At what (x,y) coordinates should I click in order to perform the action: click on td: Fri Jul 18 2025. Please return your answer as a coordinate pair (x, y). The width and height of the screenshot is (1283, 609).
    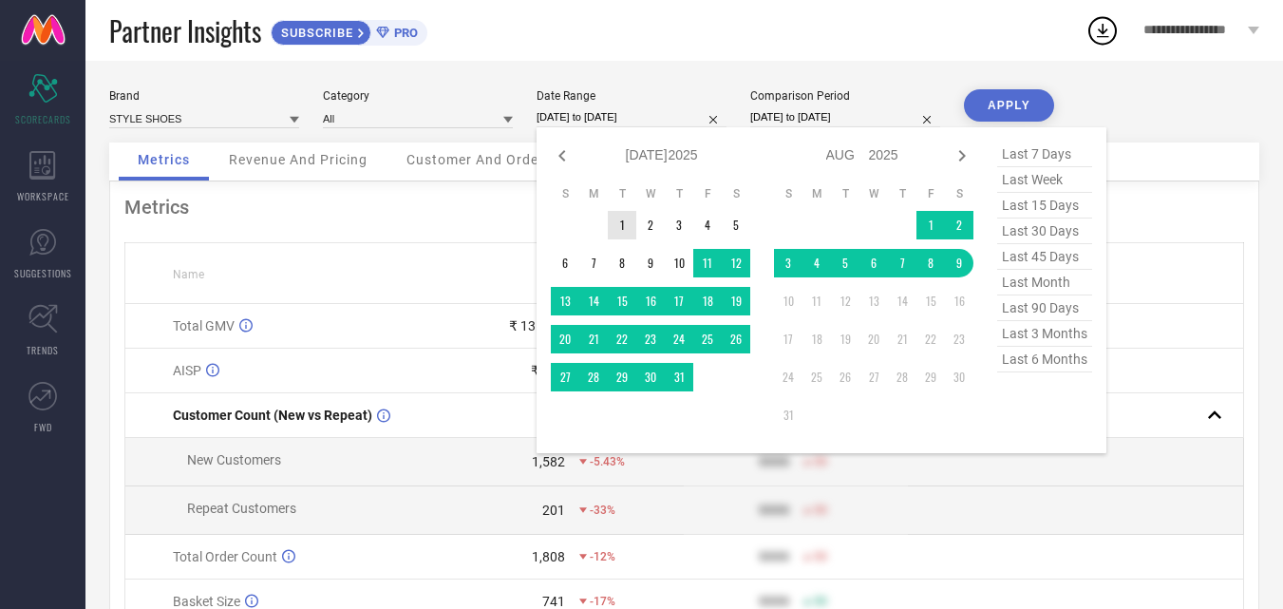
    Looking at the image, I should click on (708, 301).